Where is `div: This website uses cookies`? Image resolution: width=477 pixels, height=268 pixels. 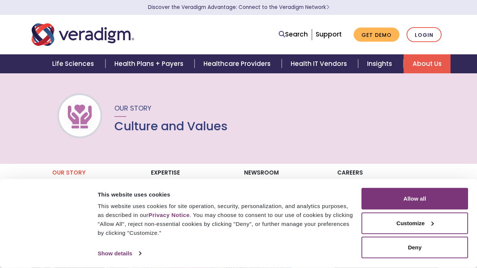 div: This website uses cookies is located at coordinates (225, 194).